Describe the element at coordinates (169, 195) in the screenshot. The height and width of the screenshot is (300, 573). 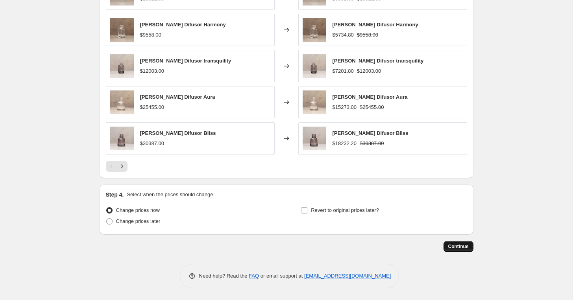
I see `p: Select when the prices should change` at that location.